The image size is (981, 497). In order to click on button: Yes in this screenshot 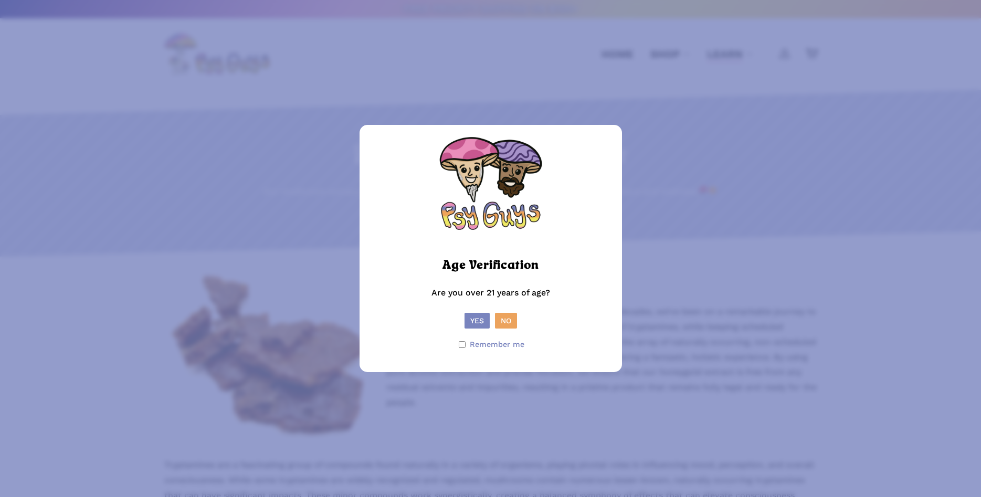, I will do `click(477, 321)`.